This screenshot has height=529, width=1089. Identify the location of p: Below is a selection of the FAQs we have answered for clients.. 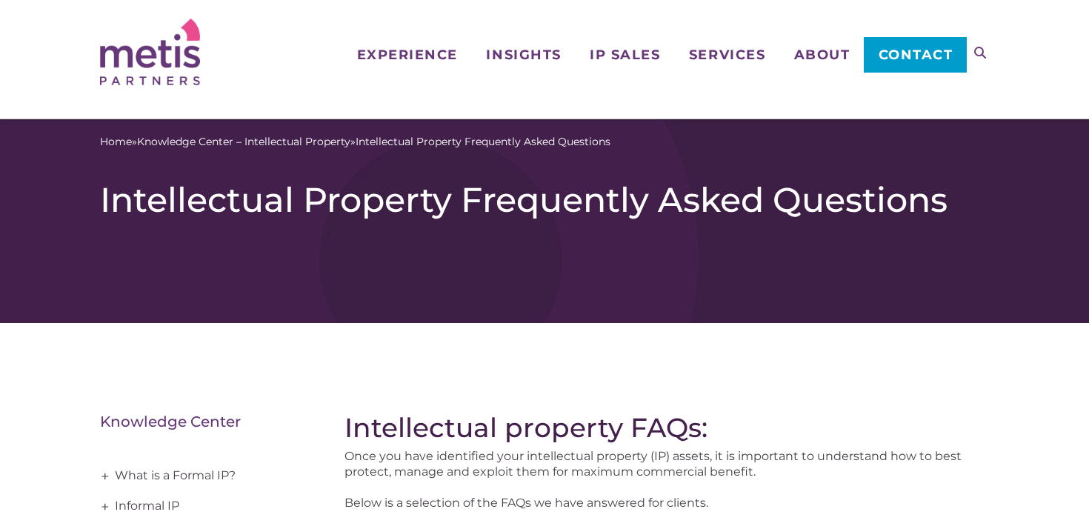
(667, 502).